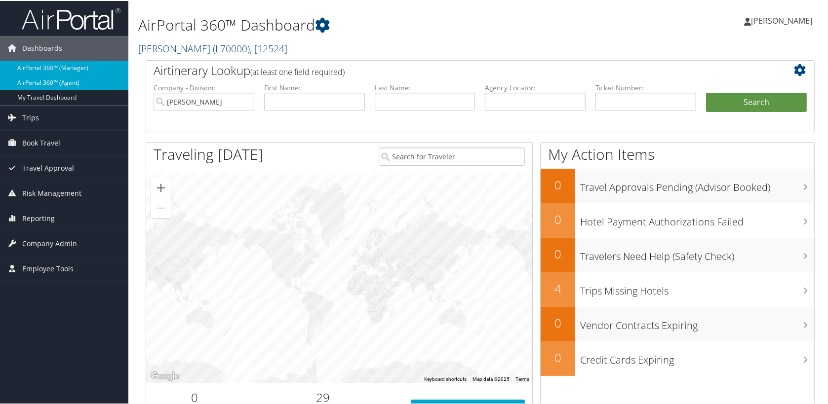  Describe the element at coordinates (366, 24) in the screenshot. I see `h1: AirPortal 360™ Dashboard` at that location.